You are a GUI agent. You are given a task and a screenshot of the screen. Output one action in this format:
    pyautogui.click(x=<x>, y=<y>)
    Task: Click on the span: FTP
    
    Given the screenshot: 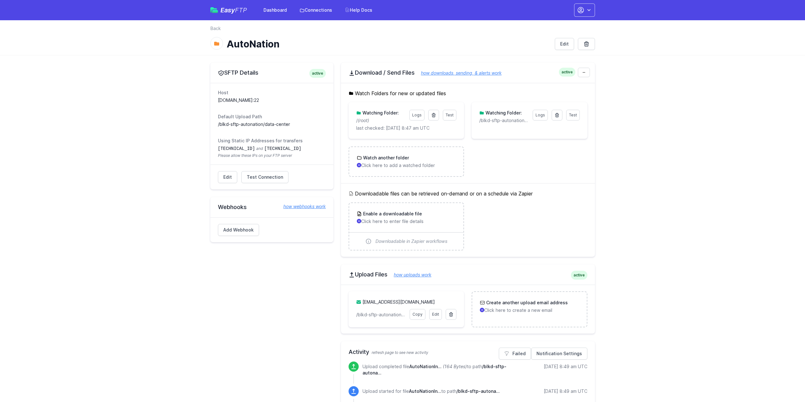 What is the action you would take?
    pyautogui.click(x=241, y=10)
    